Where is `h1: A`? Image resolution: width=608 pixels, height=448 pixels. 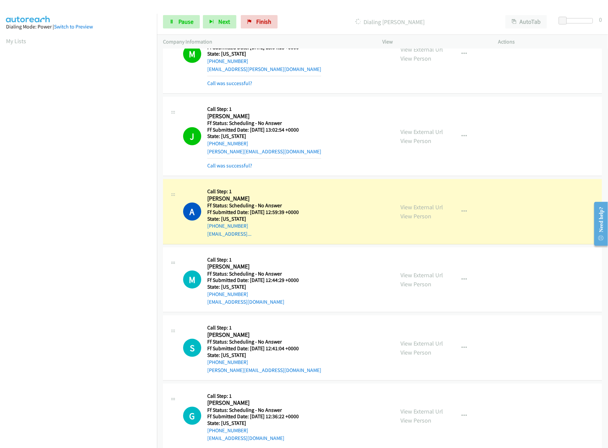
h1: A is located at coordinates (192, 212).